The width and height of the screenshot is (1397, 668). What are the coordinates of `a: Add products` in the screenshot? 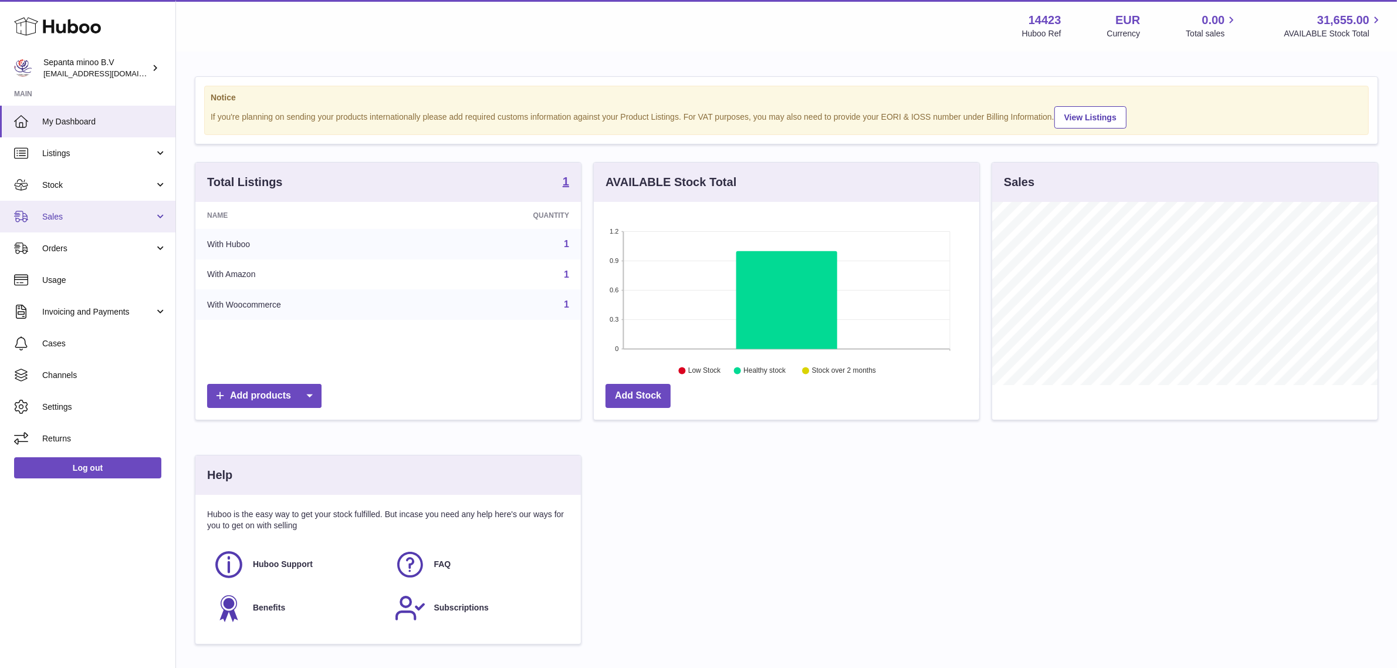 It's located at (264, 395).